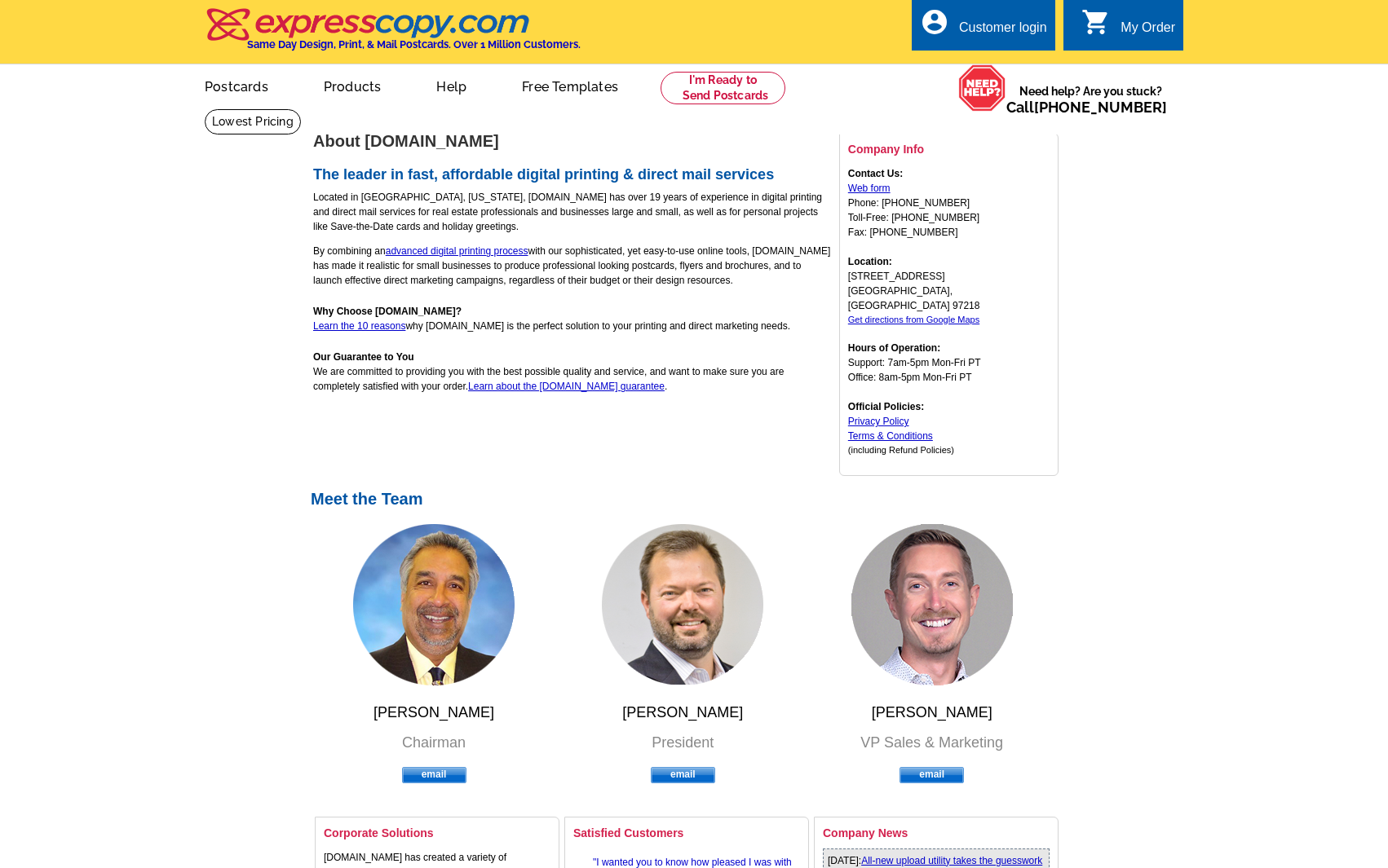  Describe the element at coordinates (891, 436) in the screenshot. I see `a: Terms & Conditions` at that location.